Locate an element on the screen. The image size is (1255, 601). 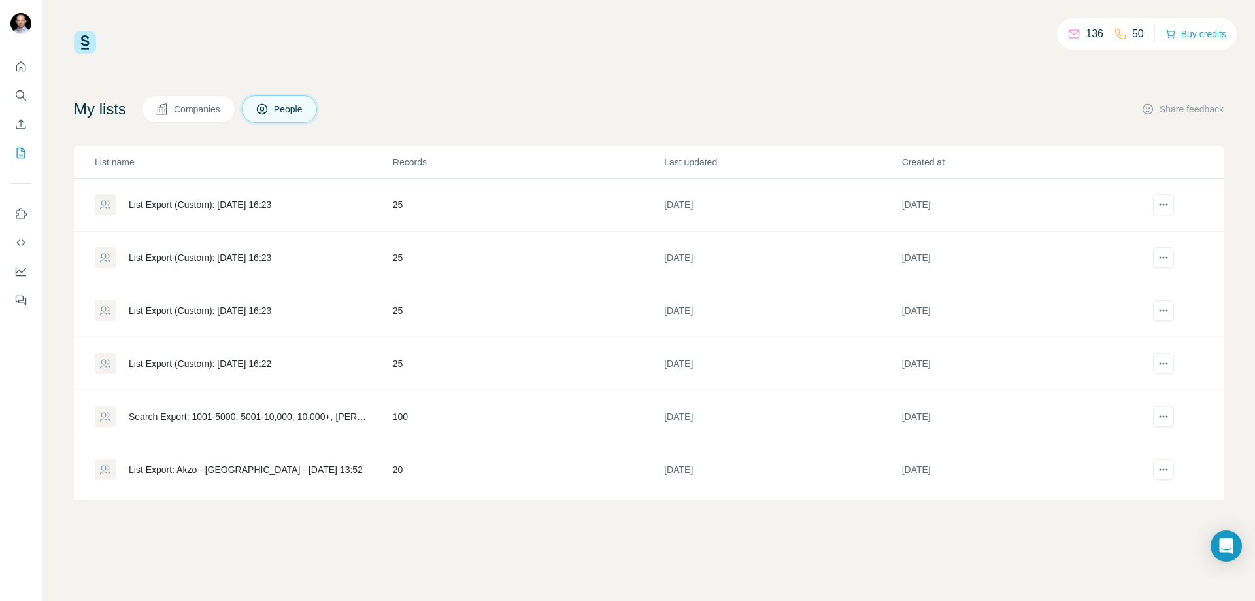
p: 50 is located at coordinates (1138, 34).